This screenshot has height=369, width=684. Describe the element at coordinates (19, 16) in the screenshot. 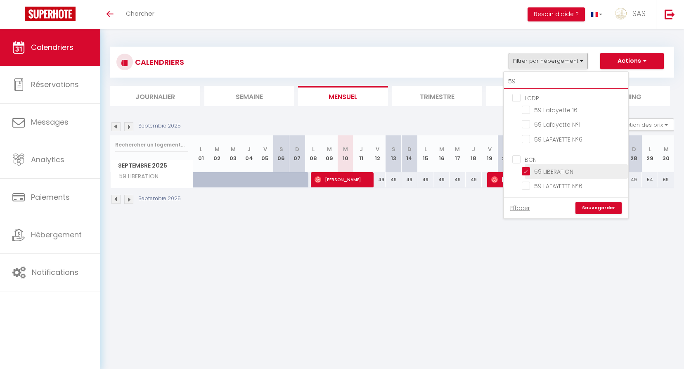

I see `button: Ouvrir le widget de chat LiveChat` at that location.